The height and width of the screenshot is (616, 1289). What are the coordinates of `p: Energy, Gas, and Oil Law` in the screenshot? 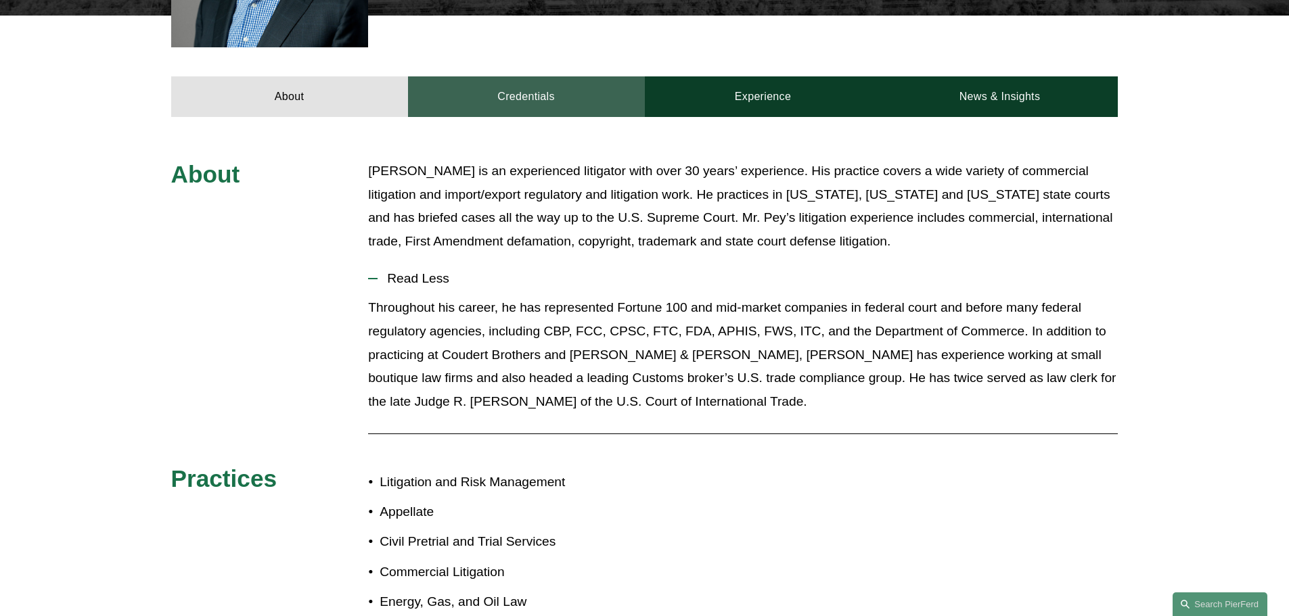 It's located at (511, 602).